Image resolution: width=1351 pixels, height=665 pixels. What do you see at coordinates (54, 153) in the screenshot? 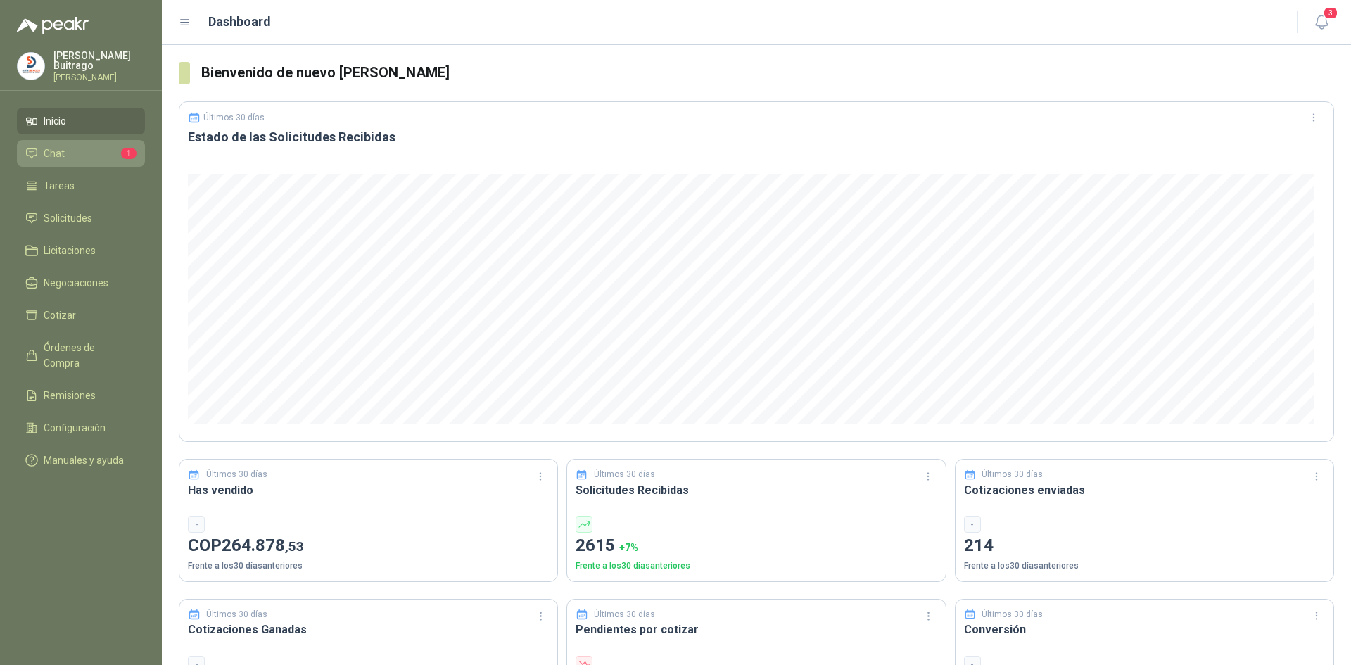
I see `span: Chat` at bounding box center [54, 153].